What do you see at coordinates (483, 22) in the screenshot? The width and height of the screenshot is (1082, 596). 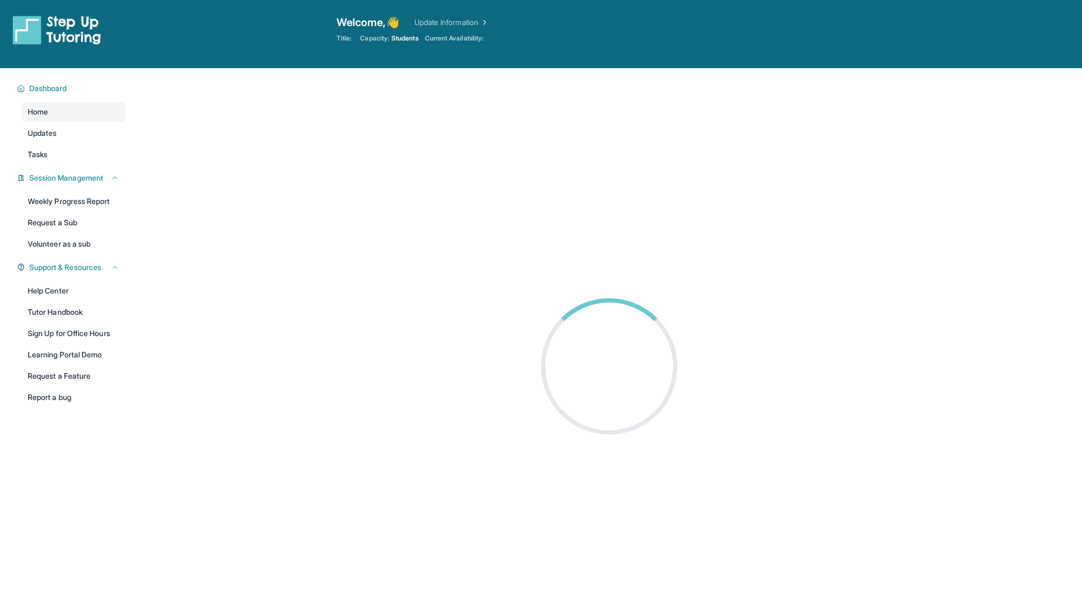 I see `img: Chevron Right` at bounding box center [483, 22].